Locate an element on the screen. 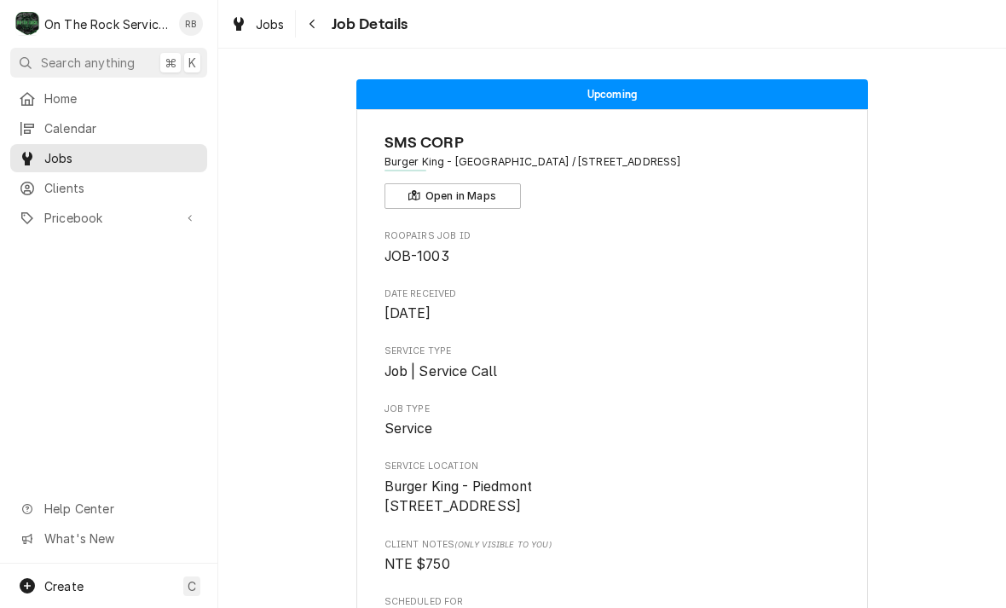  div: Roopairs Job ID is located at coordinates (612, 247).